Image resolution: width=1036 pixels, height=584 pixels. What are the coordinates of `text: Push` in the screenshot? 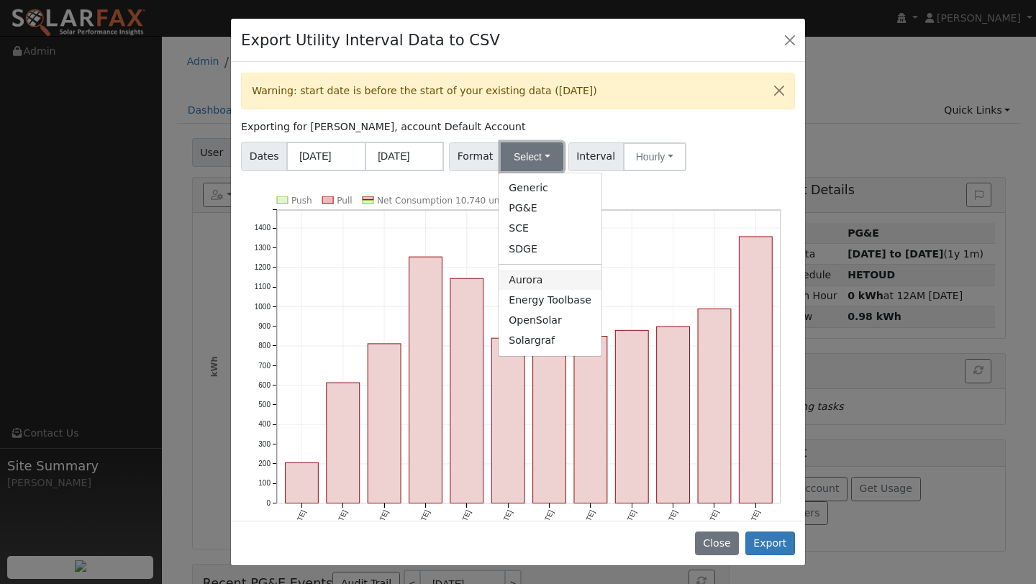 It's located at (301, 201).